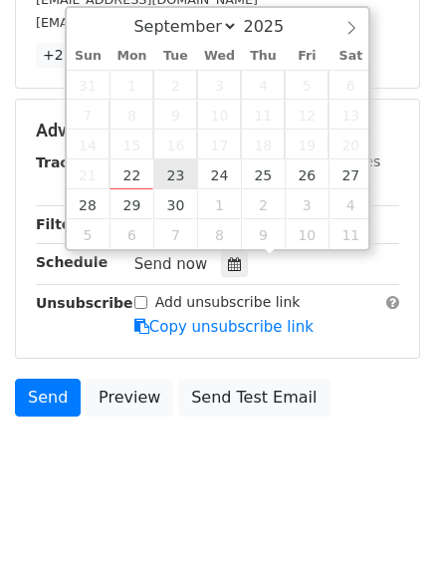  What do you see at coordinates (254, 398) in the screenshot?
I see `a: Send Test Email` at bounding box center [254, 398].